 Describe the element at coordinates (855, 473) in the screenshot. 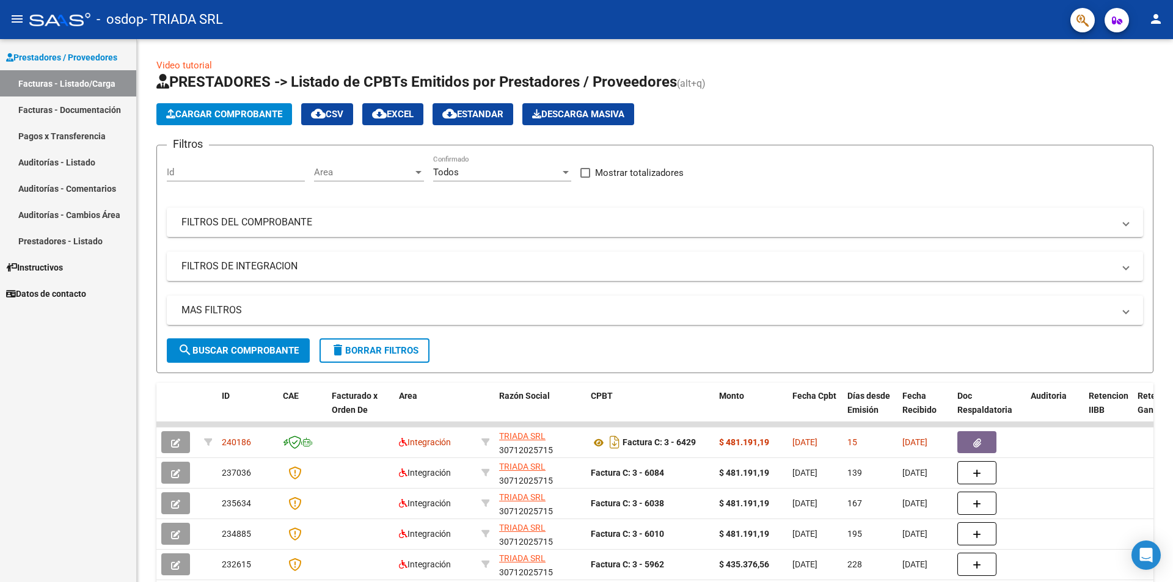

I see `span: 139` at that location.